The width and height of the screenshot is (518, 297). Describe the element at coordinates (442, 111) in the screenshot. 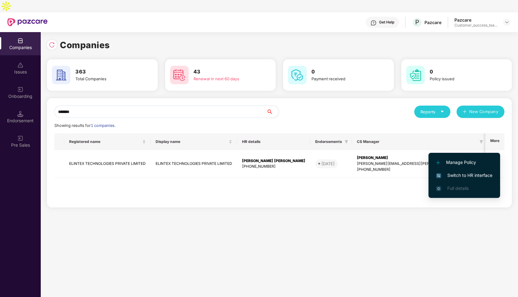

I see `span: caret-down` at that location.